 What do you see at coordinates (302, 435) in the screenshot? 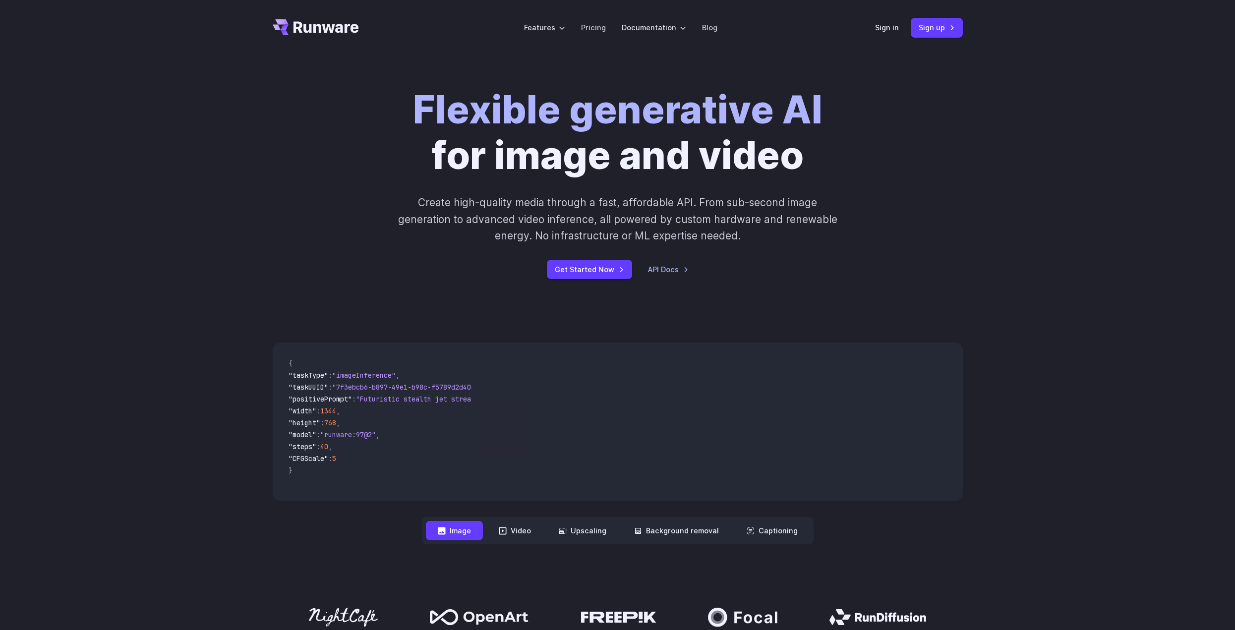
I see `span: "model"` at bounding box center [302, 435].